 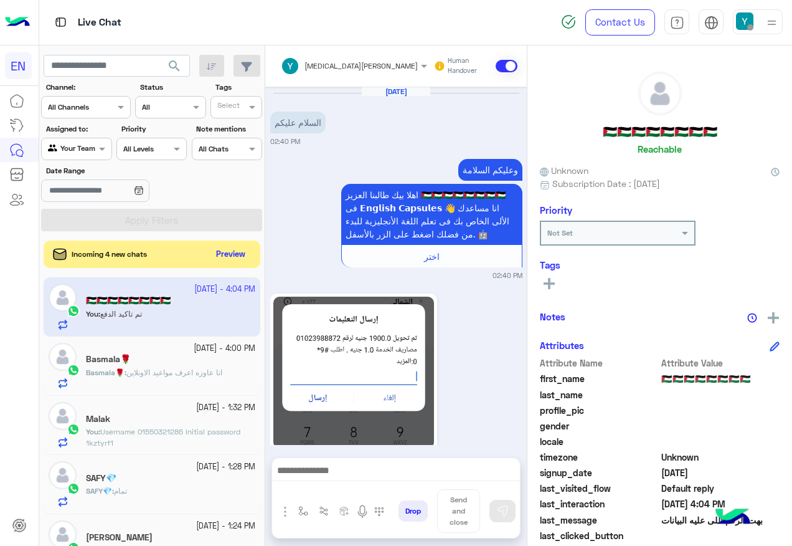 What do you see at coordinates (101, 478) in the screenshot?
I see `h5: SAFY💎` at bounding box center [101, 478].